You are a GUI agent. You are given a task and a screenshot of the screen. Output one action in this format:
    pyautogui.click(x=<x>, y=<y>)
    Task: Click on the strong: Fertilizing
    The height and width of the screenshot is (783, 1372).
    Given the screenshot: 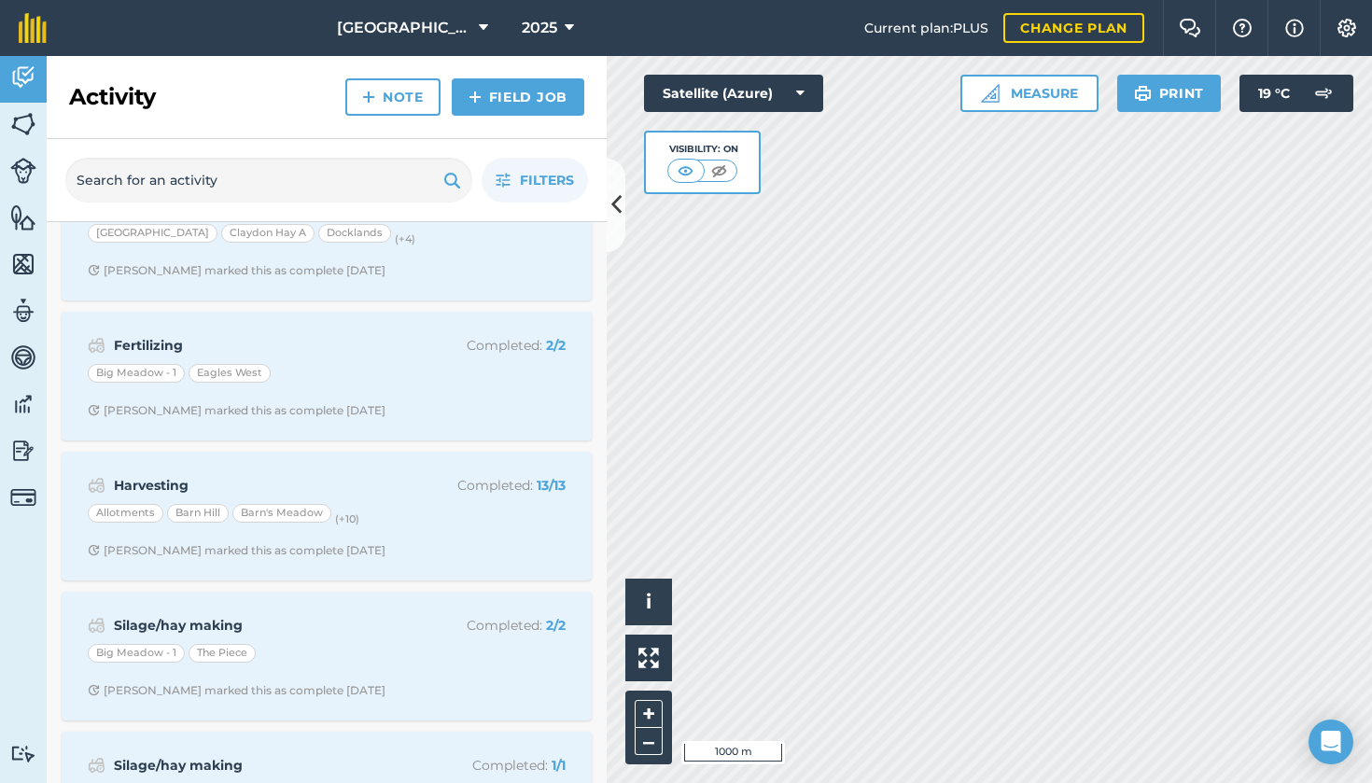 What is the action you would take?
    pyautogui.click(x=261, y=345)
    